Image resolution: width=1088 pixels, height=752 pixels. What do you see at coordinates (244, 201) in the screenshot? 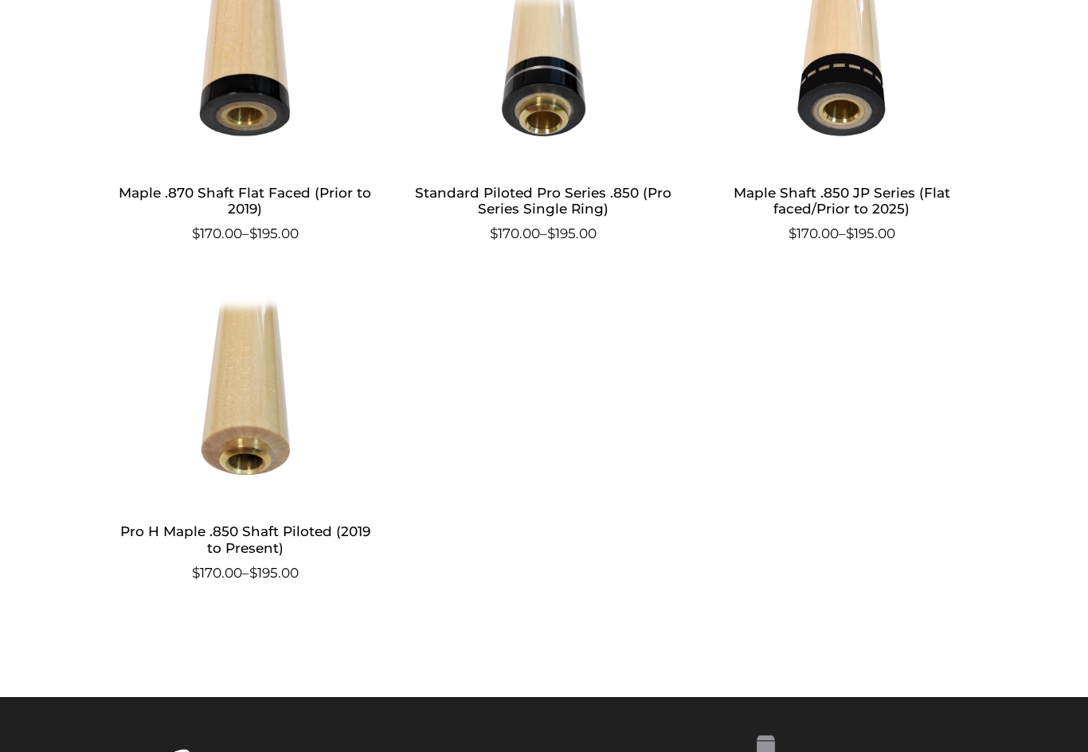
I see `h2: Maple .870 Shaft Flat Faced (Prior to 2019)` at bounding box center [244, 201].